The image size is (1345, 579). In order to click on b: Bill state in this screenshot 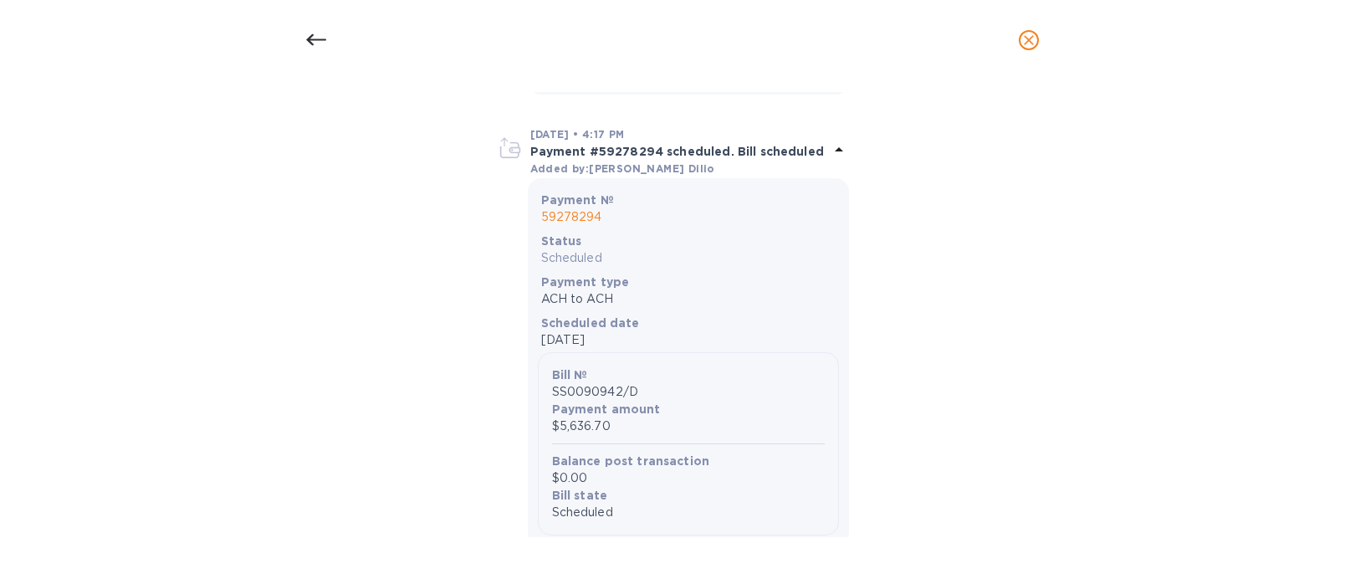, I will do `click(579, 495)`.